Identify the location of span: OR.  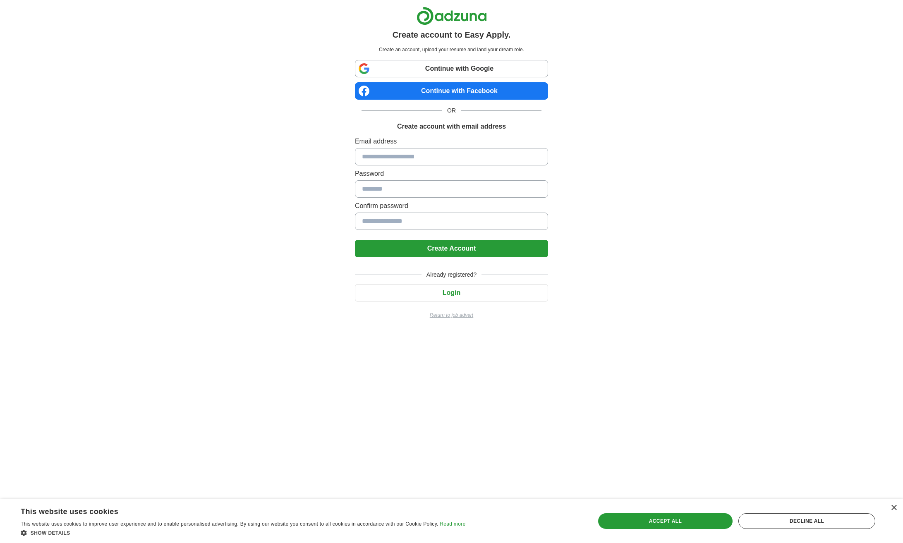
(451, 110).